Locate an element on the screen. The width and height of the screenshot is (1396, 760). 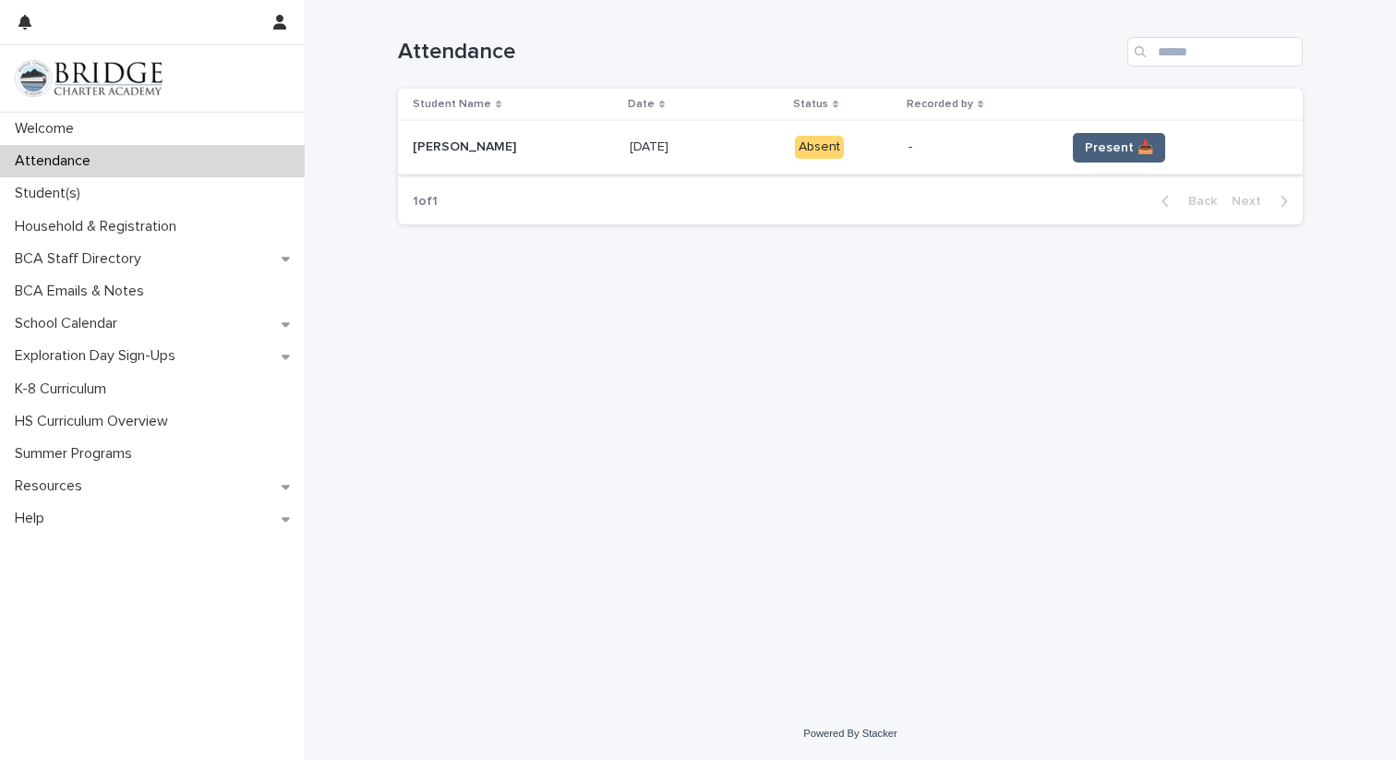
p: Date is located at coordinates (641, 104).